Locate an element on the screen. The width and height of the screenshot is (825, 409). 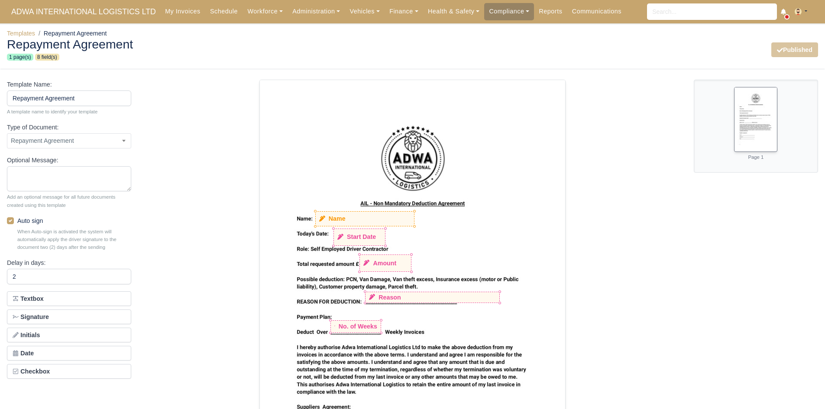
a: Workforce is located at coordinates (265, 11).